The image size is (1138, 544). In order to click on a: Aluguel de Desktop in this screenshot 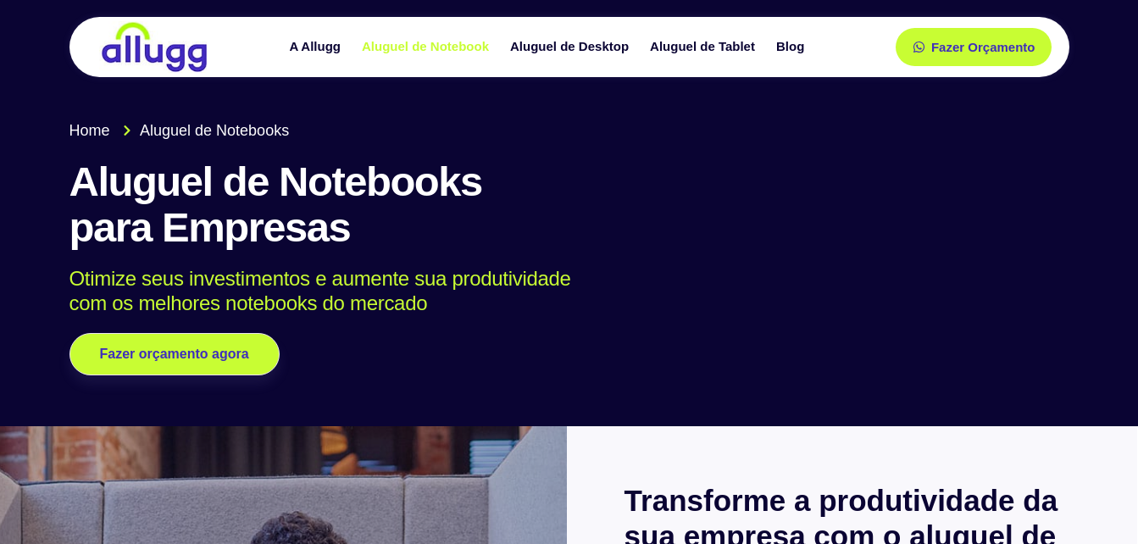, I will do `click(571, 47)`.